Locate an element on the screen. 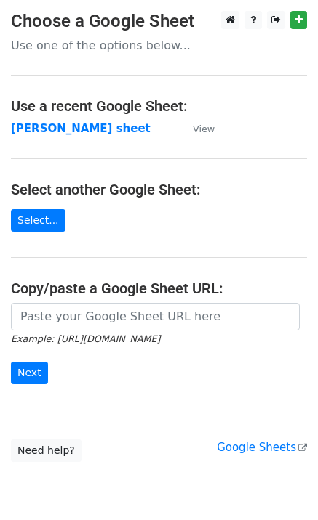  a: Google Sheets is located at coordinates (262, 448).